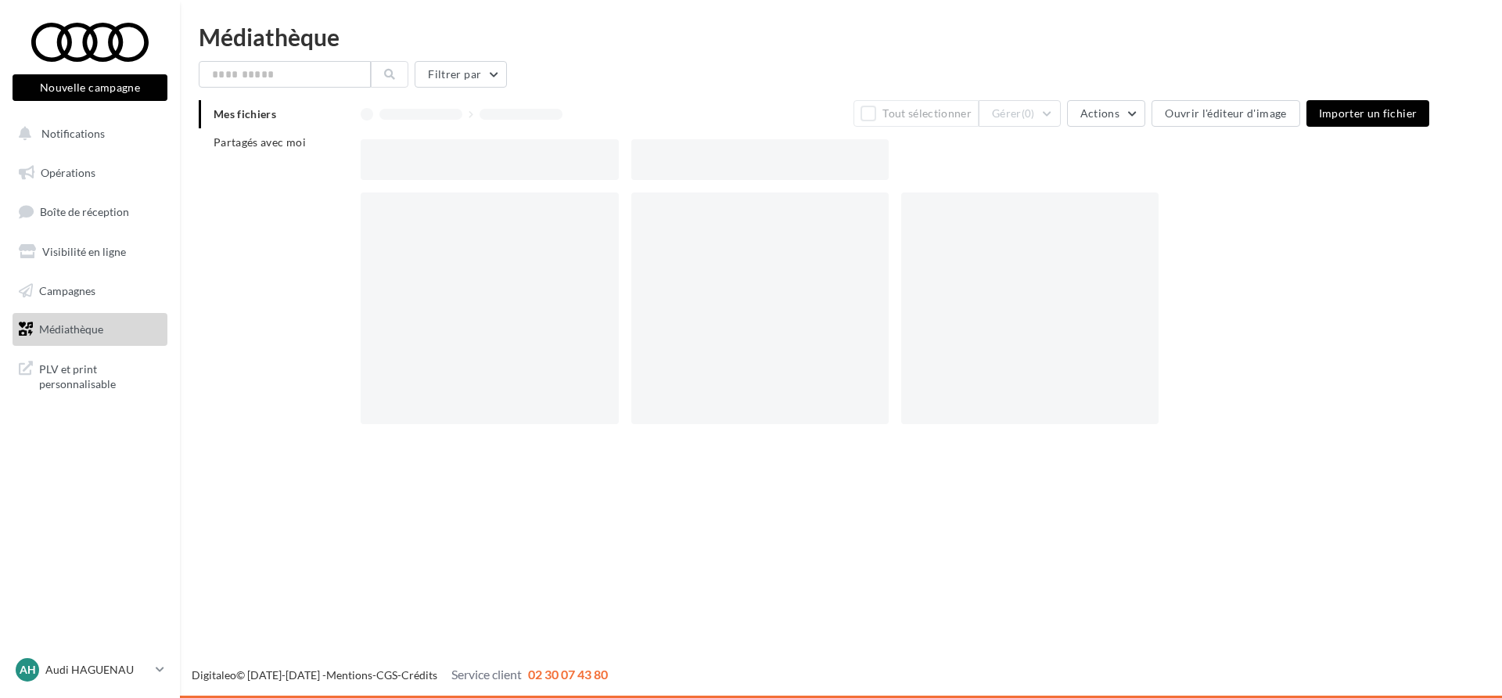  Describe the element at coordinates (67, 289) in the screenshot. I see `span: Campagnes` at that location.